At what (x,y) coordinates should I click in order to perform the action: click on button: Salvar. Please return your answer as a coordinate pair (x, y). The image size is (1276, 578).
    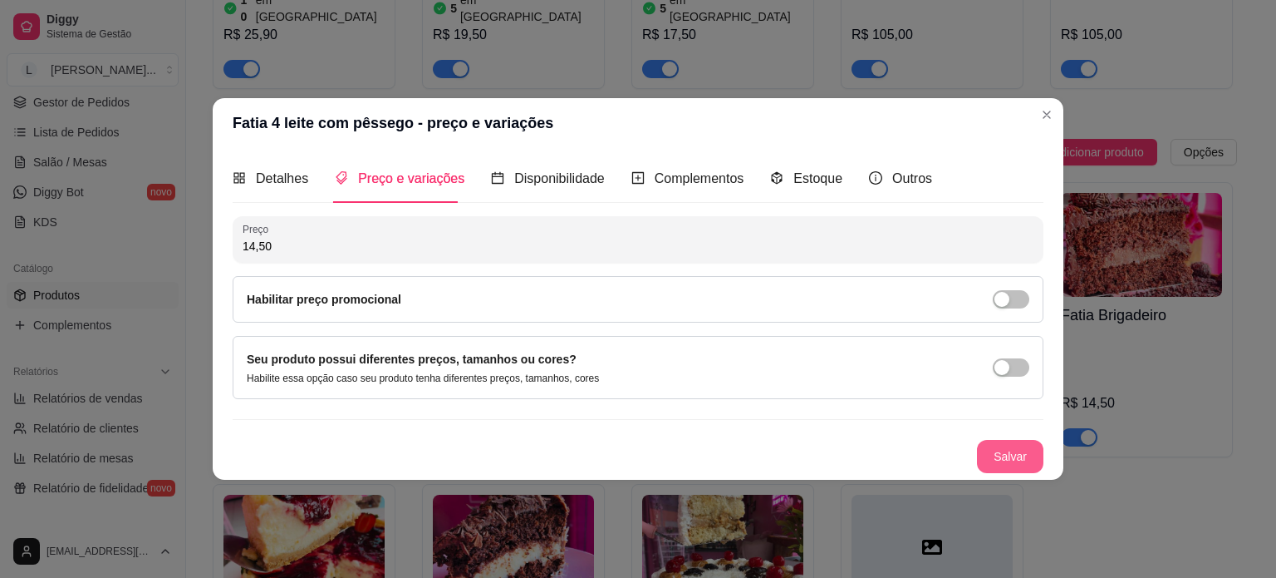
    Looking at the image, I should click on (1011, 456).